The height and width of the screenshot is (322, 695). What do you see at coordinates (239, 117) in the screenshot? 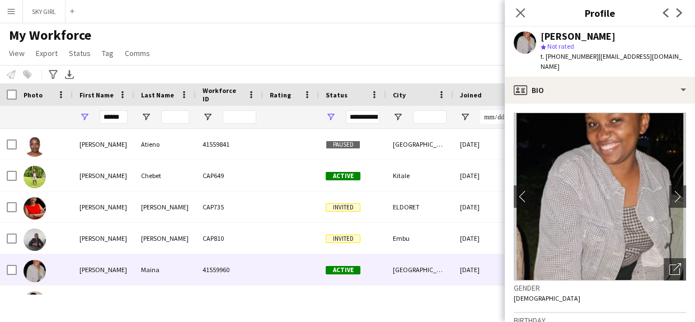
I see `input: Workforce ID Filter Input` at bounding box center [239, 117].